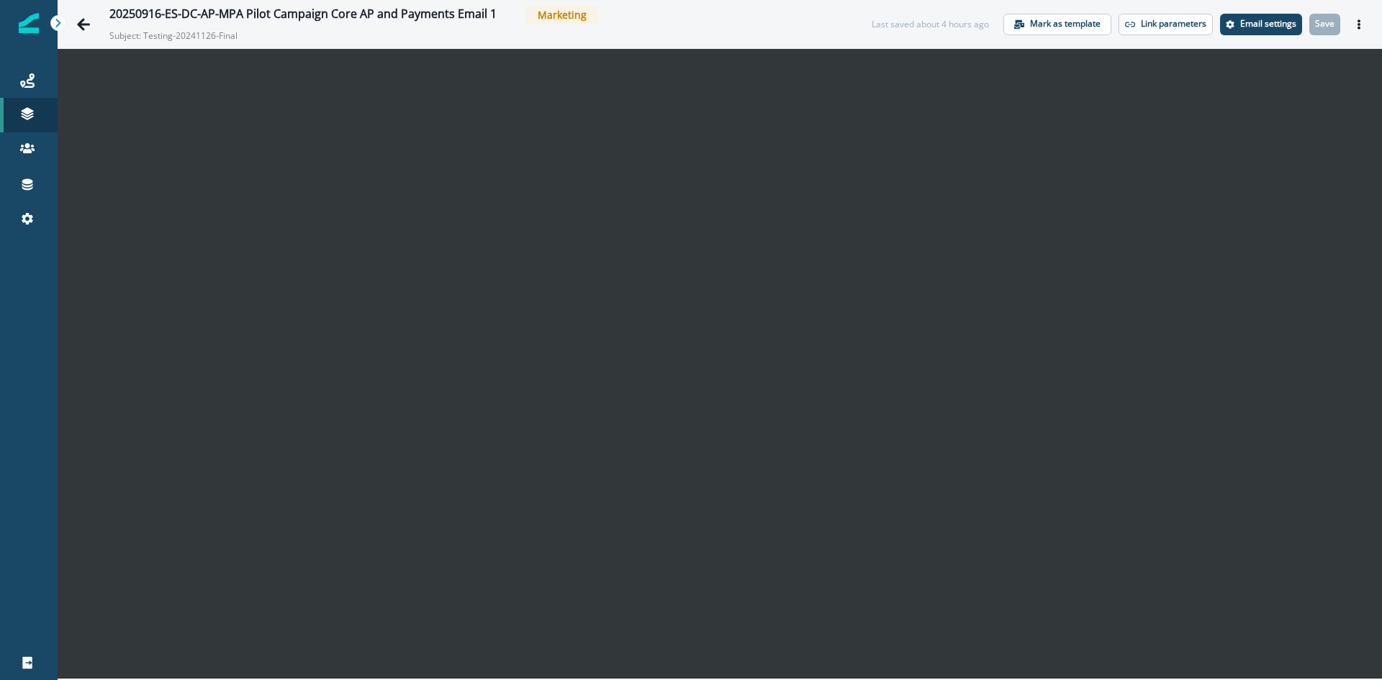 The image size is (1382, 680). What do you see at coordinates (1325, 24) in the screenshot?
I see `button: Save` at bounding box center [1325, 24].